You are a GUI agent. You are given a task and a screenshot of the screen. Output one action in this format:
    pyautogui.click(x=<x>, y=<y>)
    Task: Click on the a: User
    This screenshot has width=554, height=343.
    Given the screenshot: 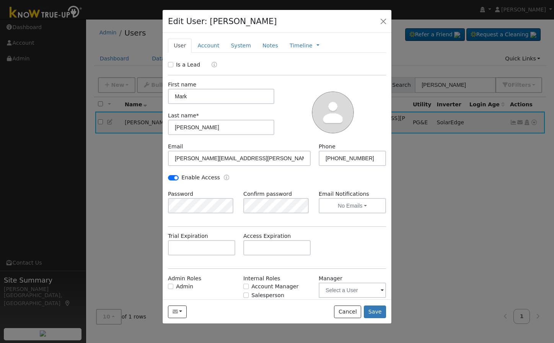 What is the action you would take?
    pyautogui.click(x=180, y=46)
    